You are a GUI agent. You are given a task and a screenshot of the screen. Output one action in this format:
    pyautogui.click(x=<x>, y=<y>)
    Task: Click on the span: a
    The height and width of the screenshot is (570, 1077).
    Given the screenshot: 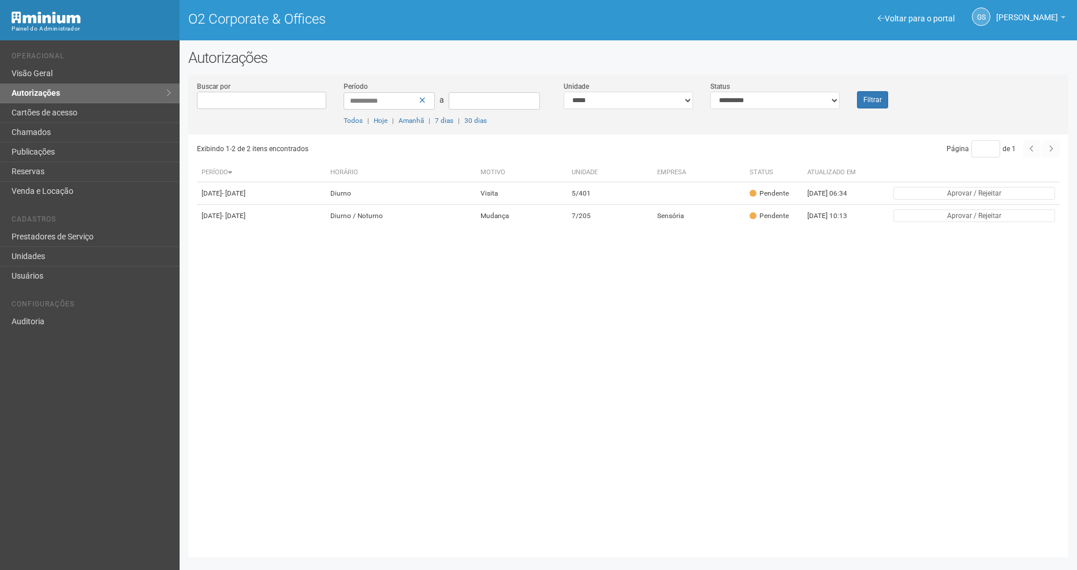 What is the action you would take?
    pyautogui.click(x=442, y=100)
    